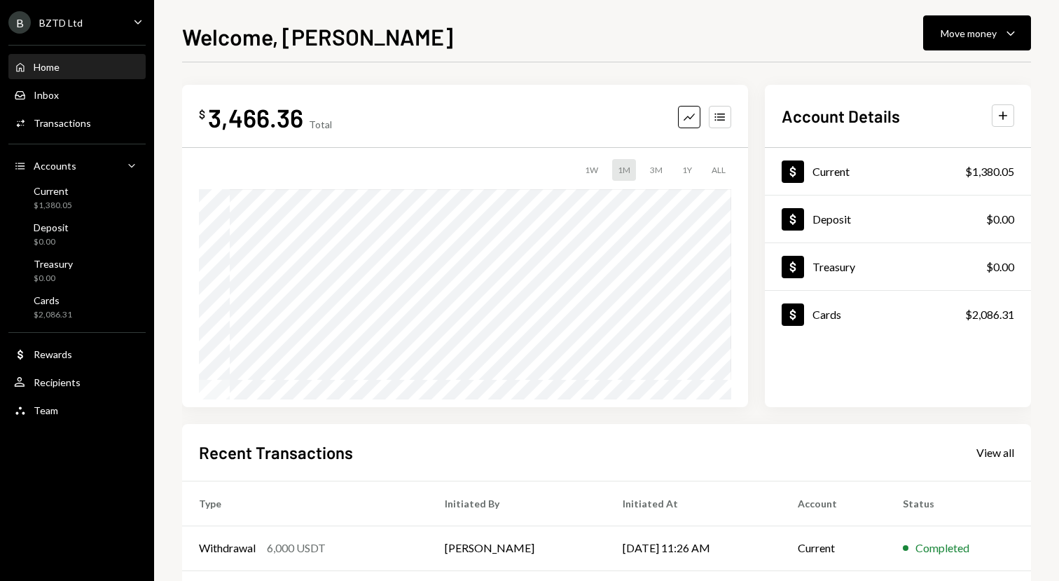 The image size is (1059, 581). Describe the element at coordinates (77, 123) in the screenshot. I see `a: Transactions` at that location.